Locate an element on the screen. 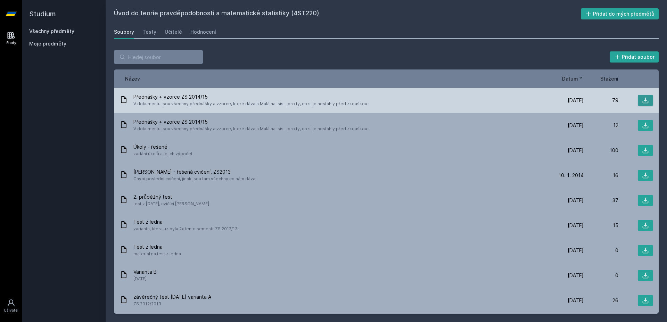  a: Uživatel is located at coordinates (11, 306).